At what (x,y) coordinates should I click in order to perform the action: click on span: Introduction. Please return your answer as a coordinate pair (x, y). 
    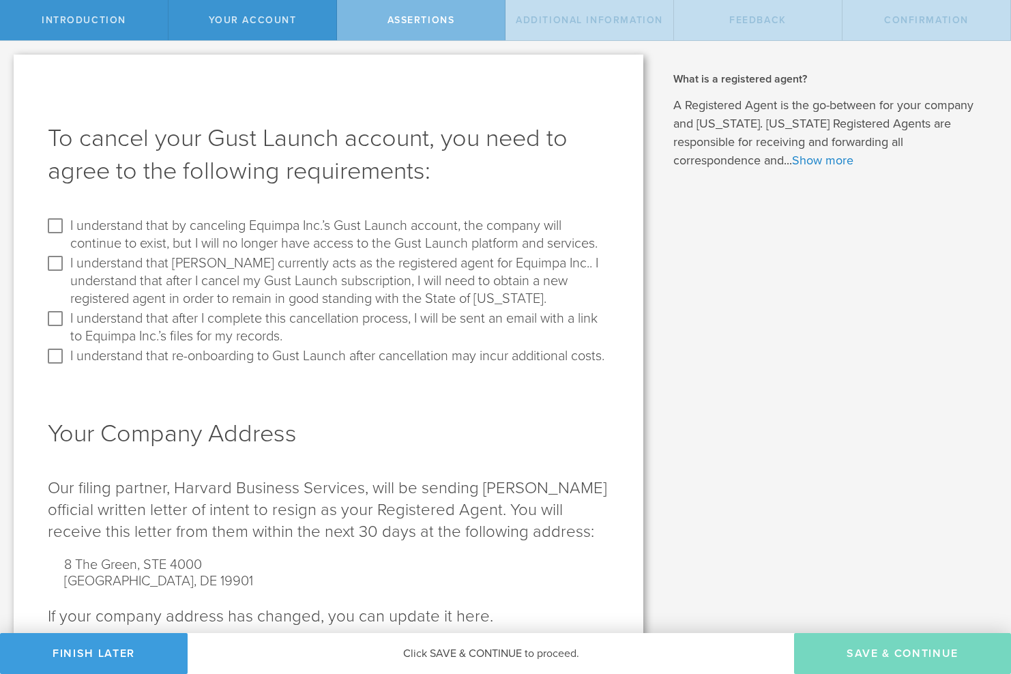
    Looking at the image, I should click on (84, 20).